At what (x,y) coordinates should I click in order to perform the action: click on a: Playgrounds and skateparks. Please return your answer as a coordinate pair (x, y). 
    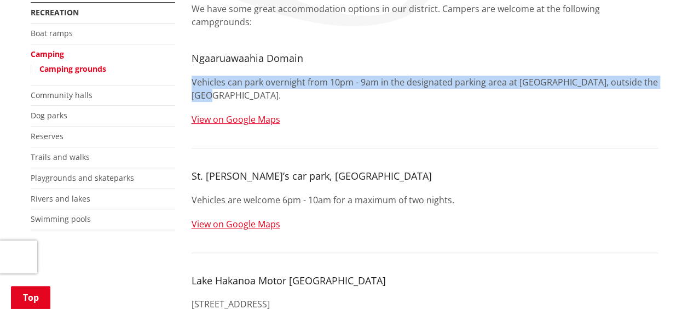
    Looking at the image, I should click on (82, 177).